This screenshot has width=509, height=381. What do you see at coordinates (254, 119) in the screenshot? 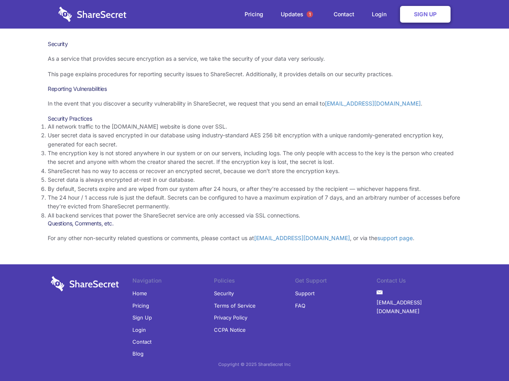
I see `h3: Security Practices` at bounding box center [254, 119].